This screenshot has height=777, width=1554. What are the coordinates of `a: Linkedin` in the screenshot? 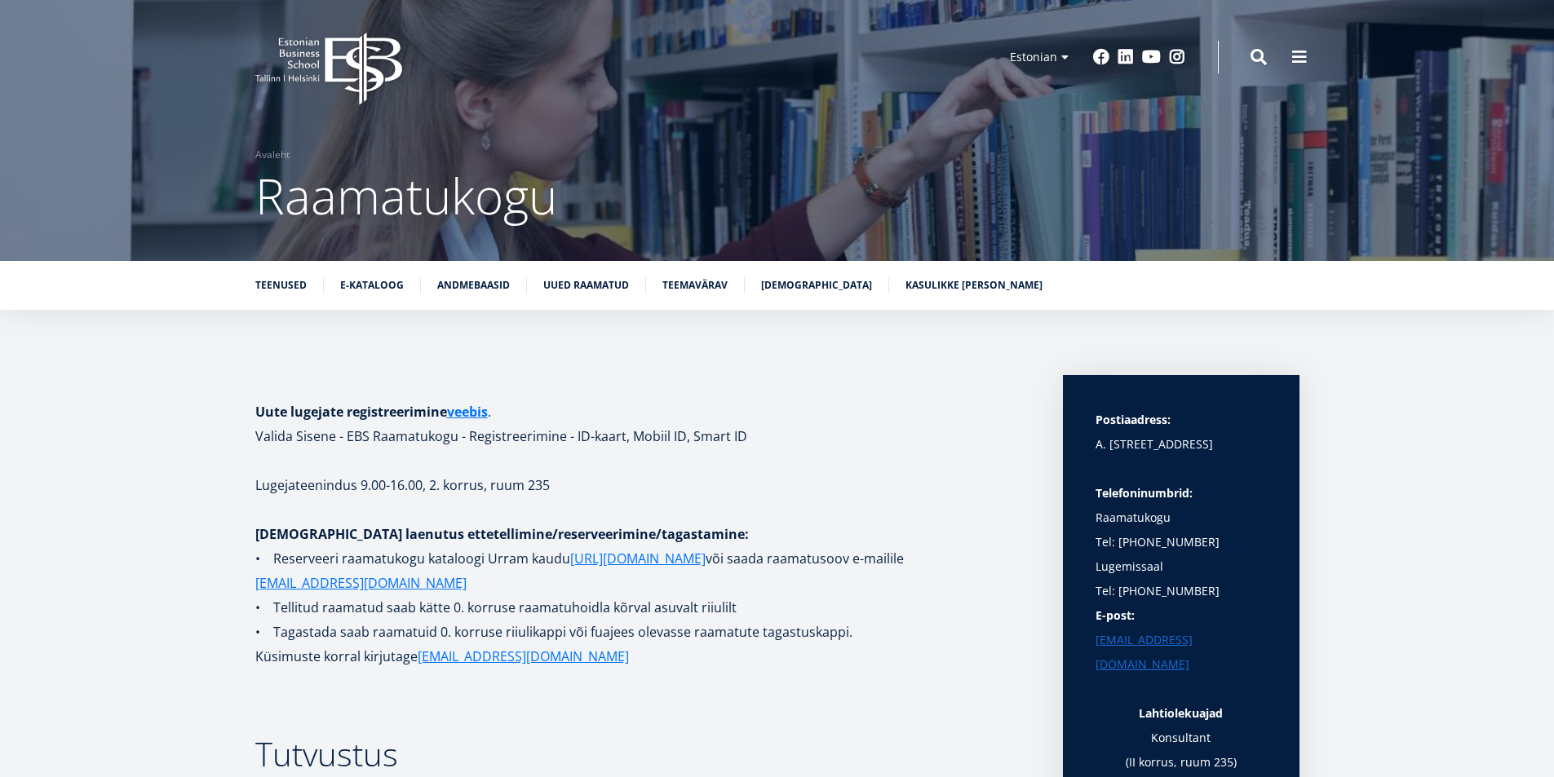 It's located at (1125, 57).